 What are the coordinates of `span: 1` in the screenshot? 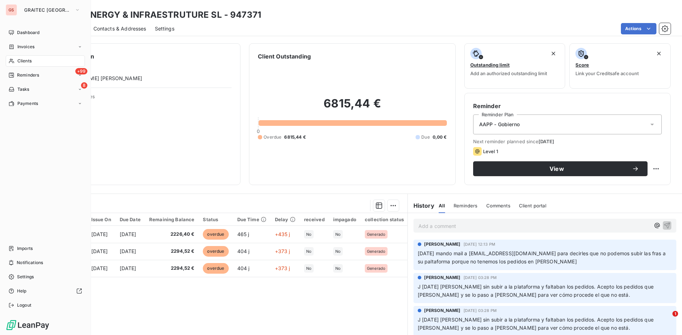 It's located at (675, 314).